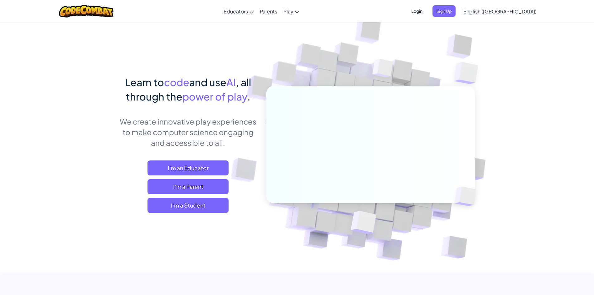 The width and height of the screenshot is (594, 295). What do you see at coordinates (86, 11) in the screenshot?
I see `img: CodeCombat logo` at bounding box center [86, 11].